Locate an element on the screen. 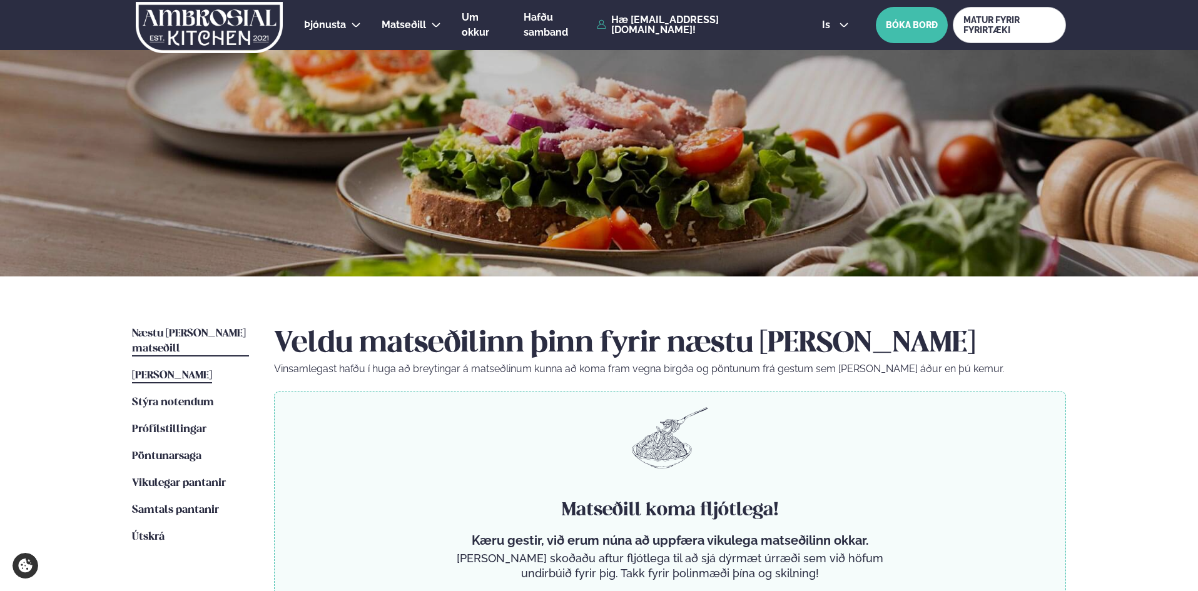  a: Þjónusta is located at coordinates (325, 25).